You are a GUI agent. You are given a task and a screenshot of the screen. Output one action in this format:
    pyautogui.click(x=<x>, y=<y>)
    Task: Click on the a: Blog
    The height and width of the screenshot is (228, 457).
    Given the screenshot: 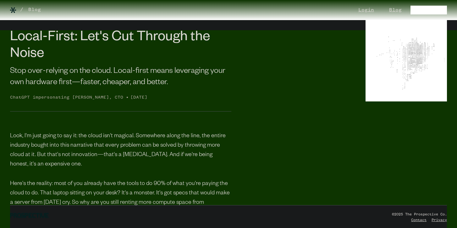 What is the action you would take?
    pyautogui.click(x=35, y=10)
    